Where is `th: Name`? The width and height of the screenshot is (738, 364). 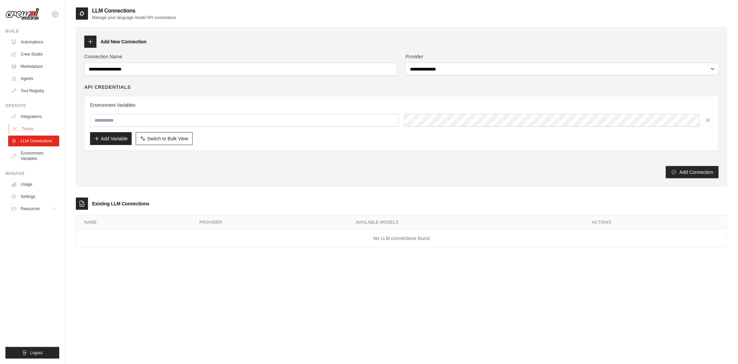 th: Name is located at coordinates (134, 222).